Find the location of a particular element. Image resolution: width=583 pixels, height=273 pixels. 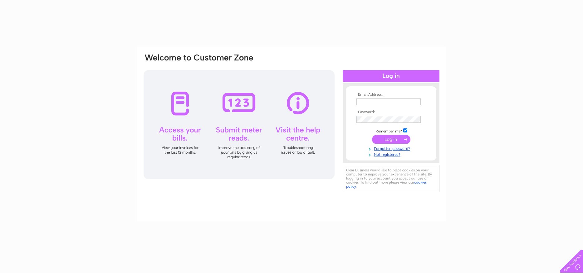

a: cookies policy is located at coordinates (386, 184).